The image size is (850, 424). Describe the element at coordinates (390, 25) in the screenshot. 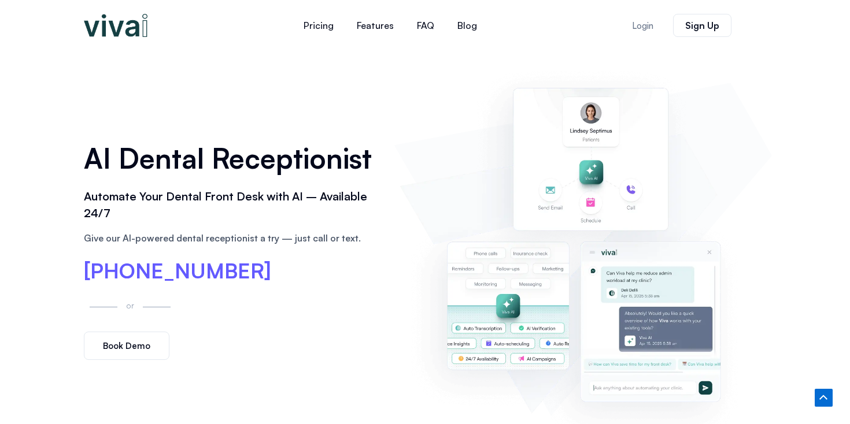

I see `nav: Menu` at that location.